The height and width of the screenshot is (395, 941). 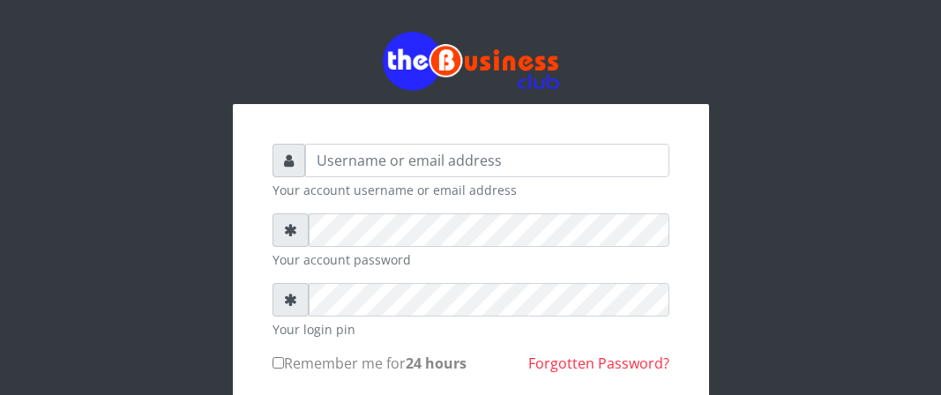 I want to click on small: Your account password, so click(x=471, y=259).